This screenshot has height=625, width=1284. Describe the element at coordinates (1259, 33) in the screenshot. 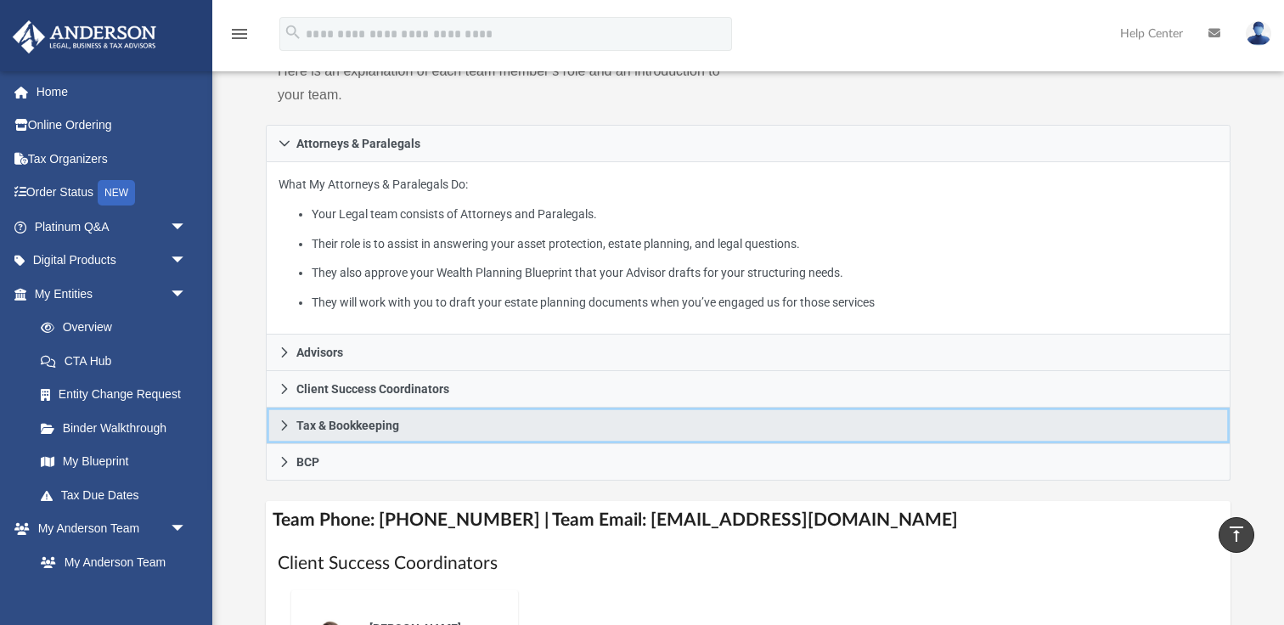

I see `img: User Pic` at that location.